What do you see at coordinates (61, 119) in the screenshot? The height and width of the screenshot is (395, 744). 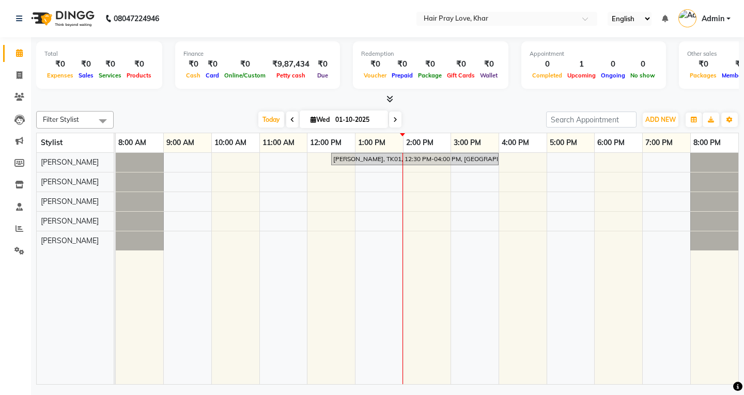 I see `span: Filter Stylist` at bounding box center [61, 119].